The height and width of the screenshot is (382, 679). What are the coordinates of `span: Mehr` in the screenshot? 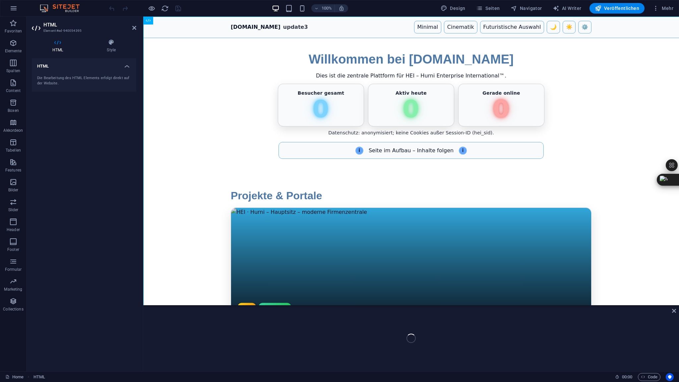 It's located at (662, 8).